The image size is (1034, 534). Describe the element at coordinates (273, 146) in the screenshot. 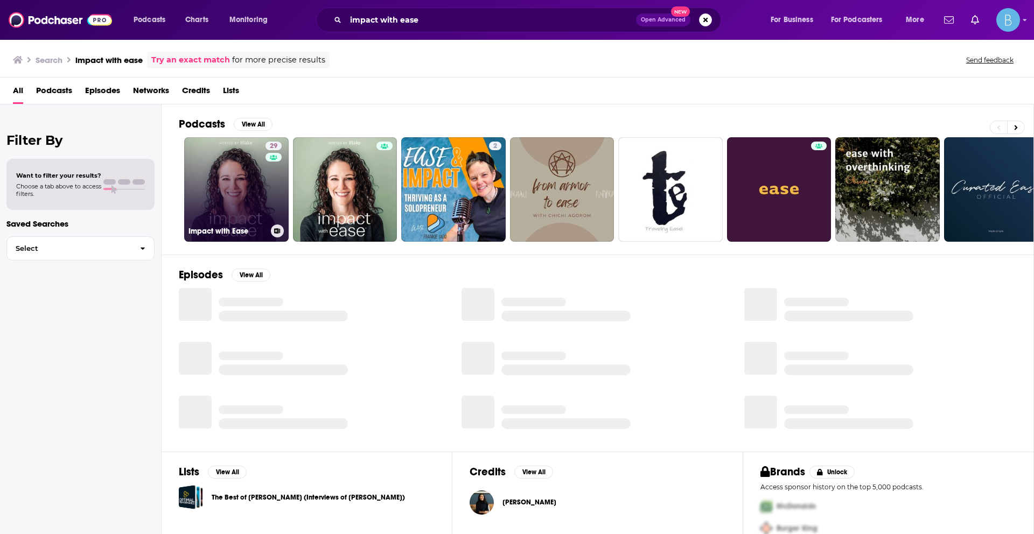

I see `a: 29` at that location.